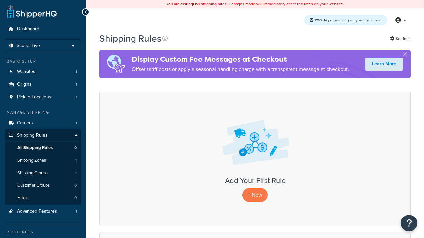  What do you see at coordinates (43, 148) in the screenshot?
I see `li: All Shipping Rules` at bounding box center [43, 148].